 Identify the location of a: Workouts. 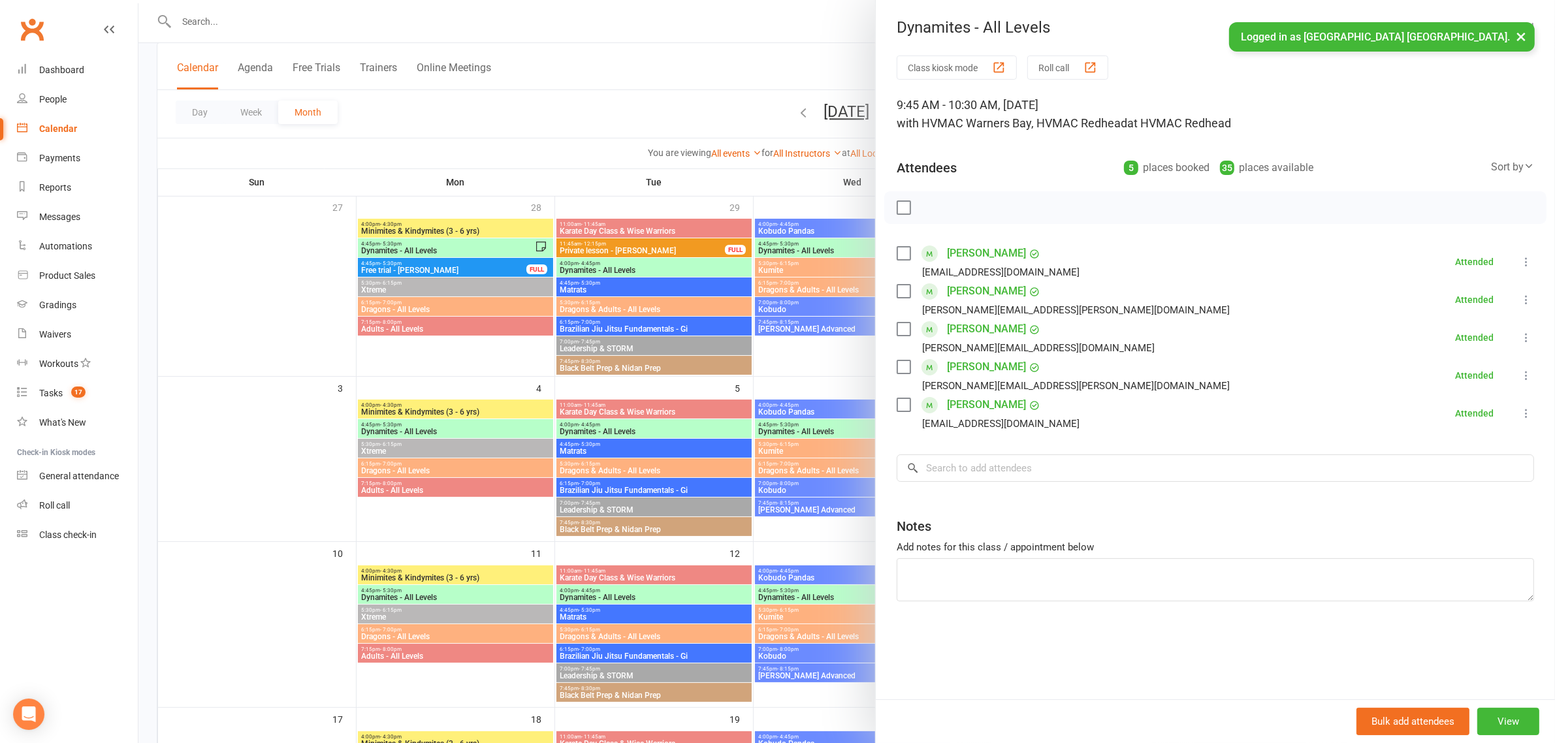
(77, 364).